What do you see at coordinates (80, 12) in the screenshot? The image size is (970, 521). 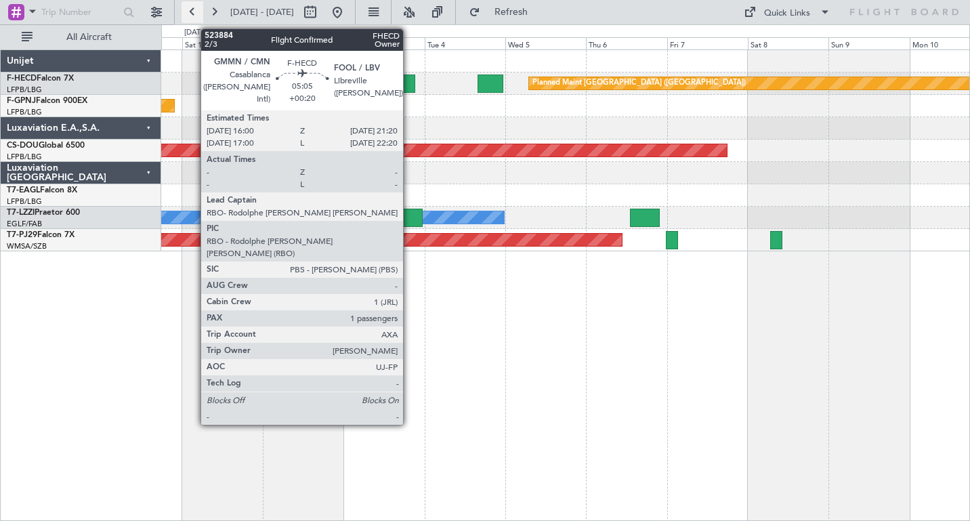 I see `input: Trip Number` at bounding box center [80, 12].